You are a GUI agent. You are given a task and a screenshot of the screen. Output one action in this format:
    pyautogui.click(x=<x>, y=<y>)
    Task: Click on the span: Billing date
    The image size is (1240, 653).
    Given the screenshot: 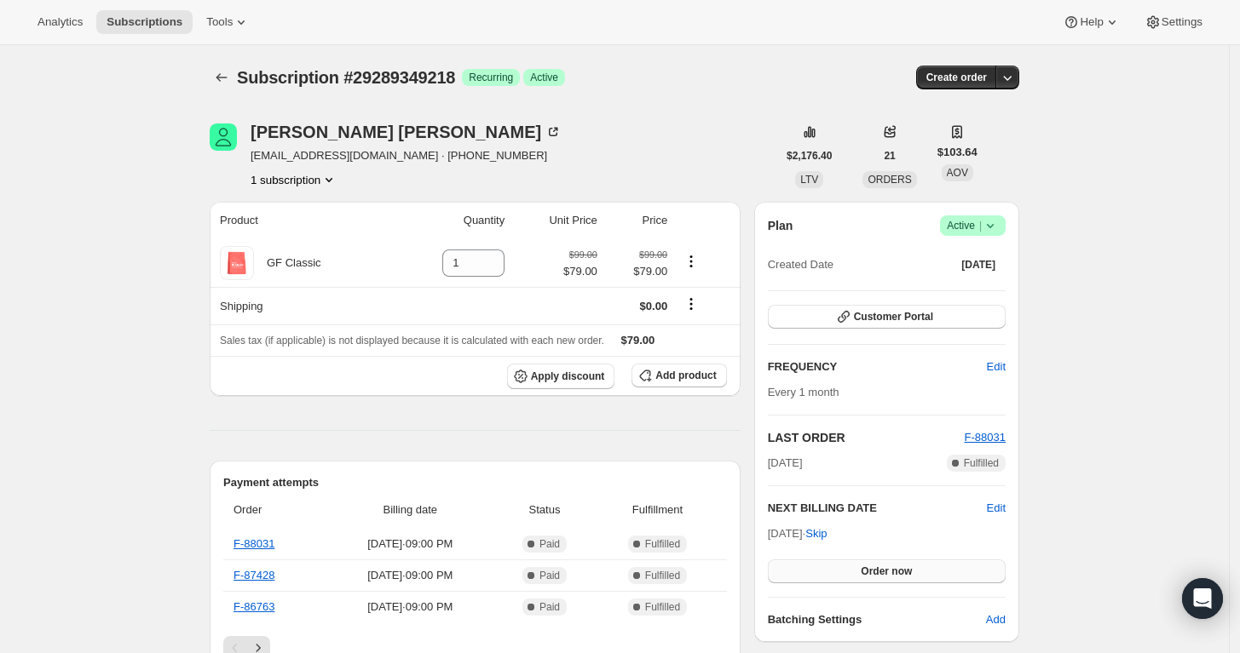 What is the action you would take?
    pyautogui.click(x=410, y=510)
    